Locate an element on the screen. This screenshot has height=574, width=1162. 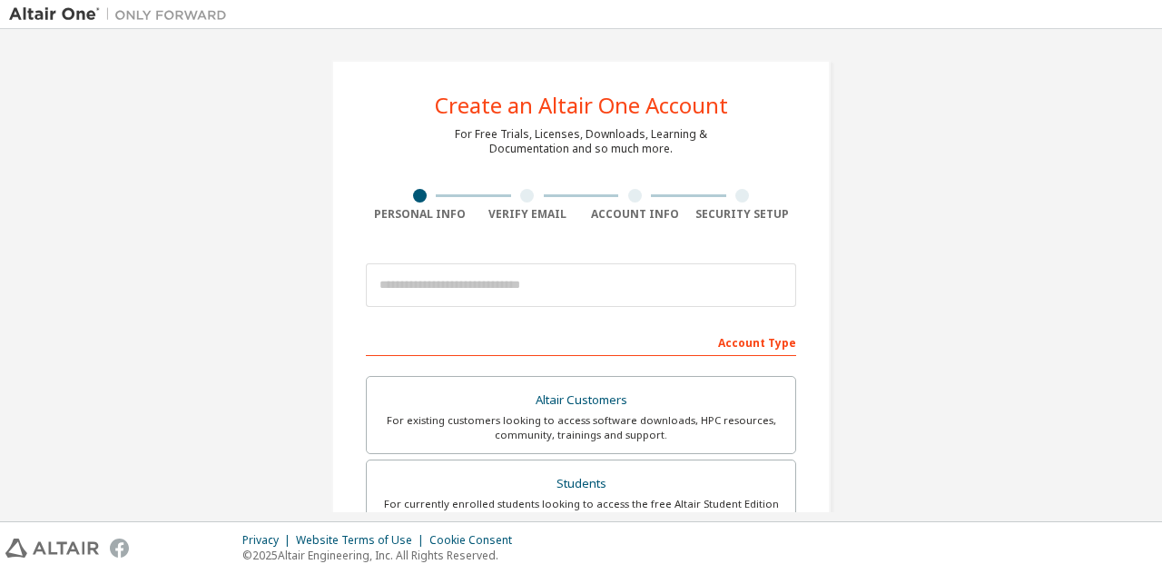
div: Students is located at coordinates (581, 484).